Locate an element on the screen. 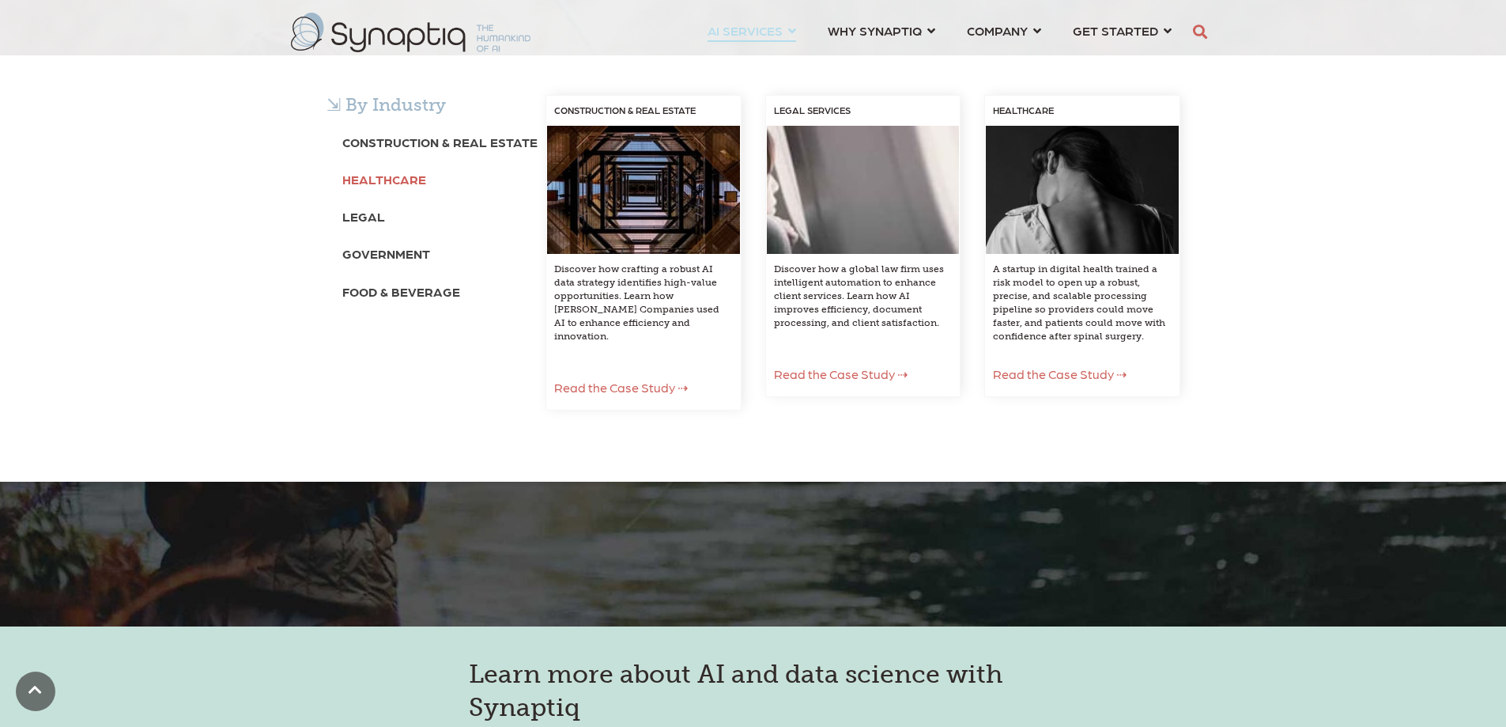  h3: Learn more about AI and data science with Synaptiq is located at coordinates (754, 690).